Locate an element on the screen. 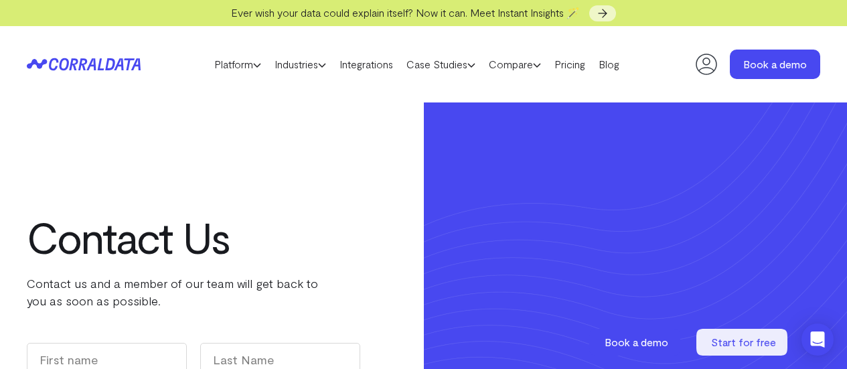  a: Pricing is located at coordinates (570, 64).